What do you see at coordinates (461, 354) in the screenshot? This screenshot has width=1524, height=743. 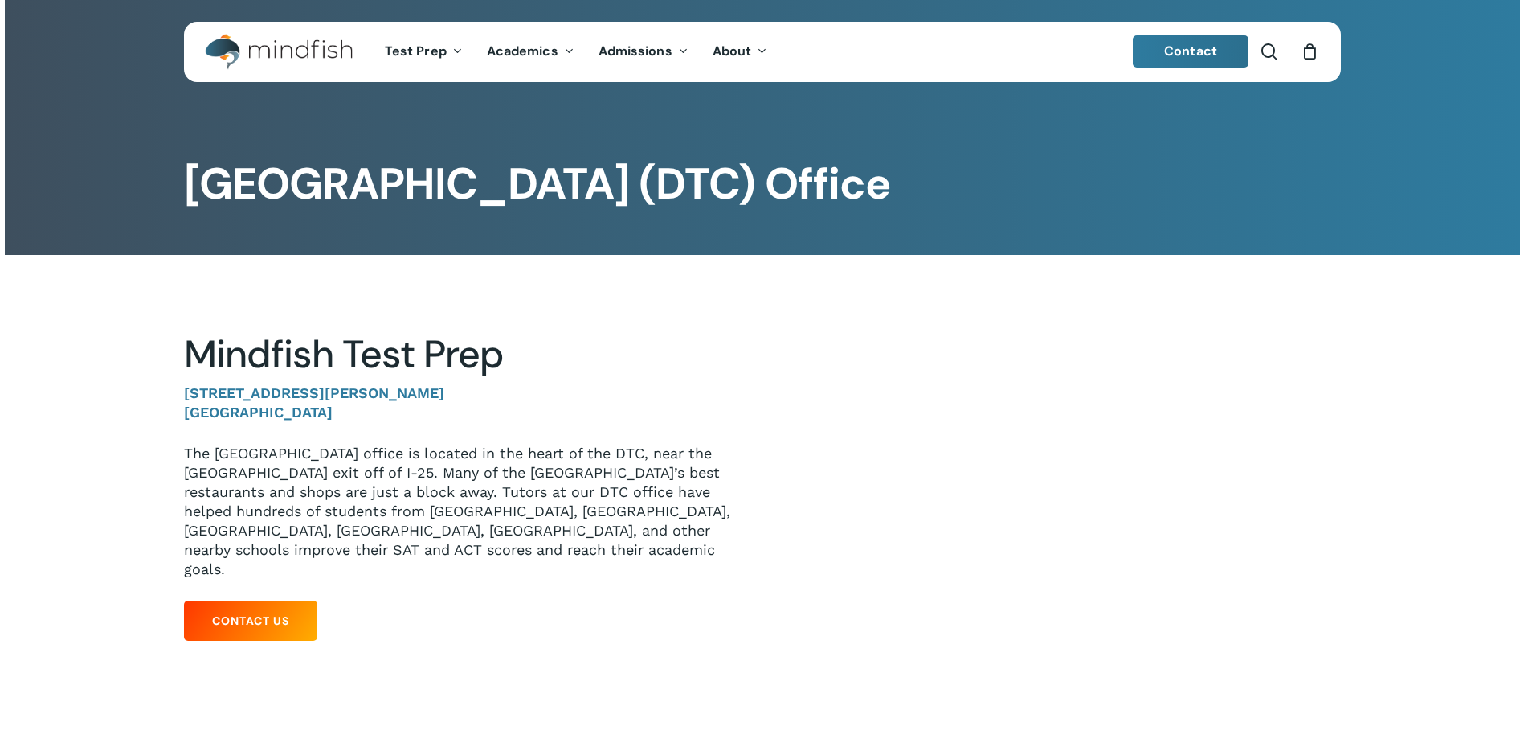 I see `h2: Mindfish Test Prep` at bounding box center [461, 354].